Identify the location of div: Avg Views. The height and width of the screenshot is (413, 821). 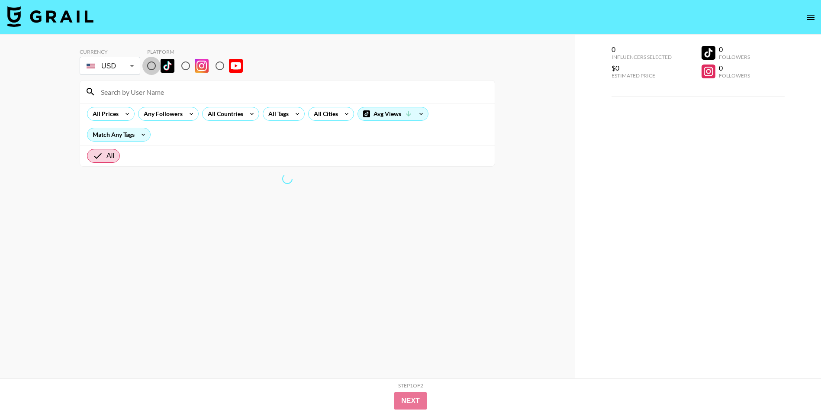
(393, 114).